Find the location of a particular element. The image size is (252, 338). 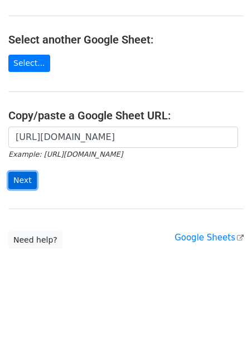

a: Need help? is located at coordinates (35, 240).